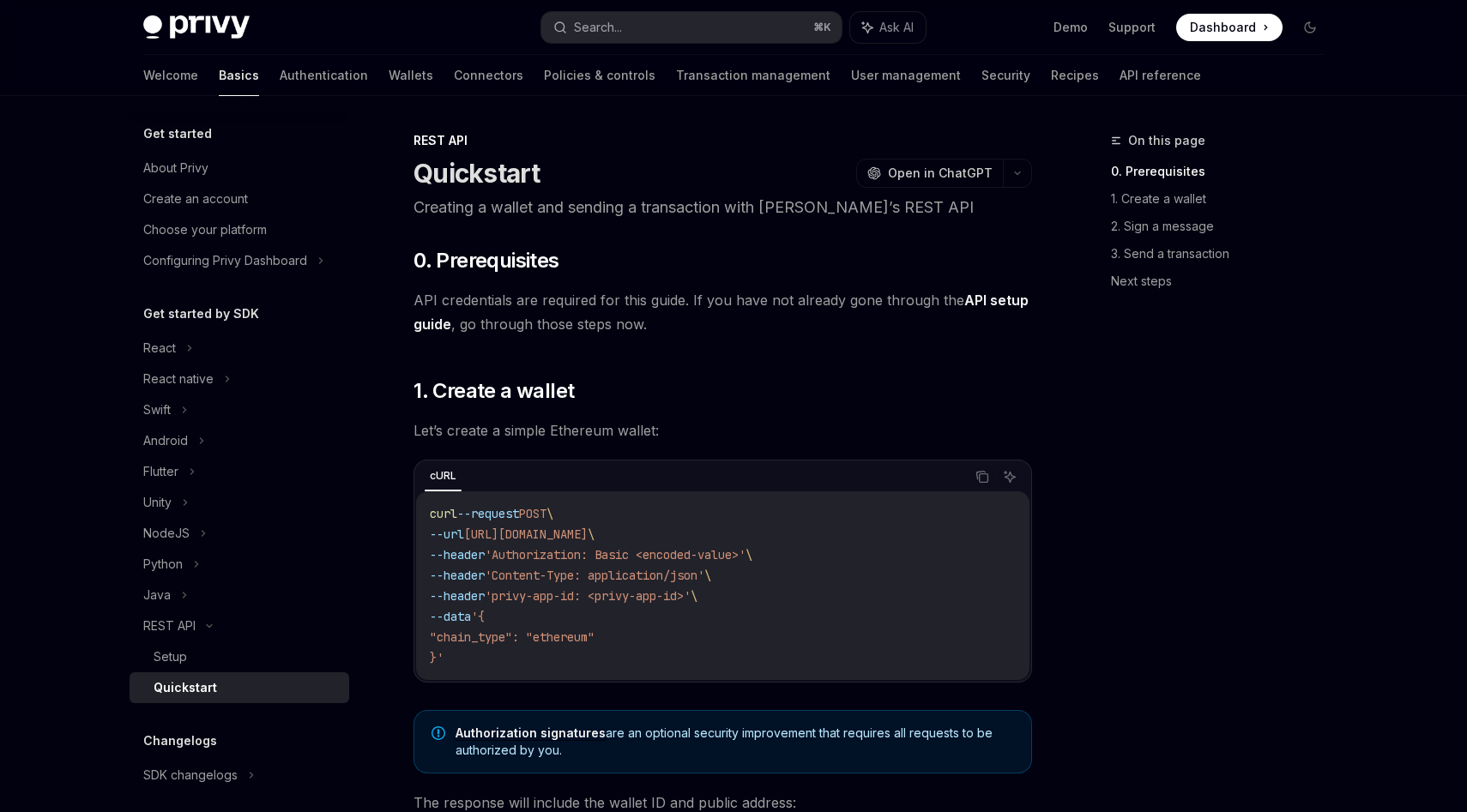 The height and width of the screenshot is (812, 1467). Describe the element at coordinates (190, 775) in the screenshot. I see `div: SDK changelogs` at that location.